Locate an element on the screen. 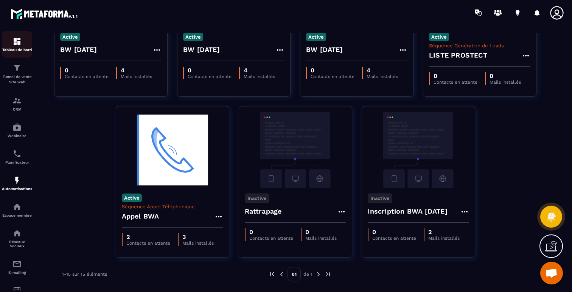  img: email is located at coordinates (17, 264).